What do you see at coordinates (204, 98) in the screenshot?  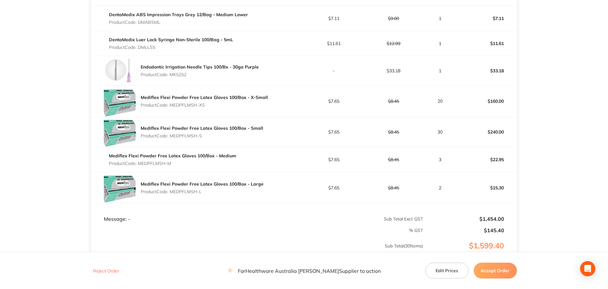 I see `a: Mediflex Flexi Powder Free Latex Gloves 100/Box - X-Small` at bounding box center [204, 98].